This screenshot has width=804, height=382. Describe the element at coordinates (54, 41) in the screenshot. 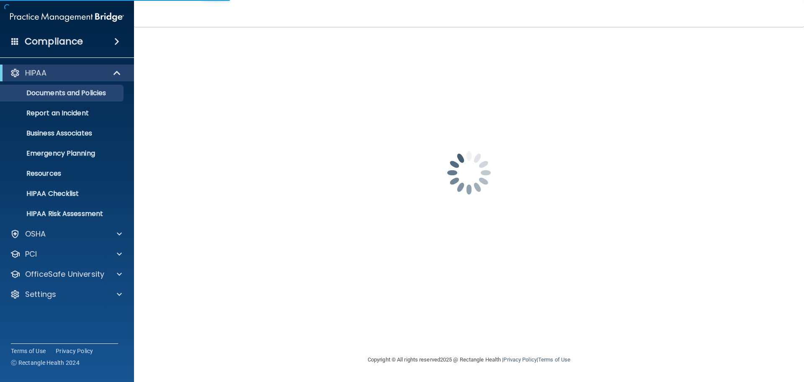

I see `h4: Compliance` at that location.